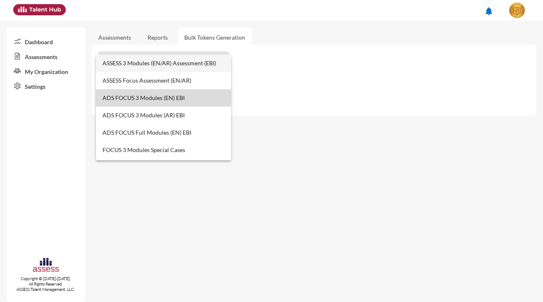 This screenshot has height=302, width=543. Describe the element at coordinates (163, 115) in the screenshot. I see `span: ADS FOCUS 3 Modules (AR) EBI` at that location.